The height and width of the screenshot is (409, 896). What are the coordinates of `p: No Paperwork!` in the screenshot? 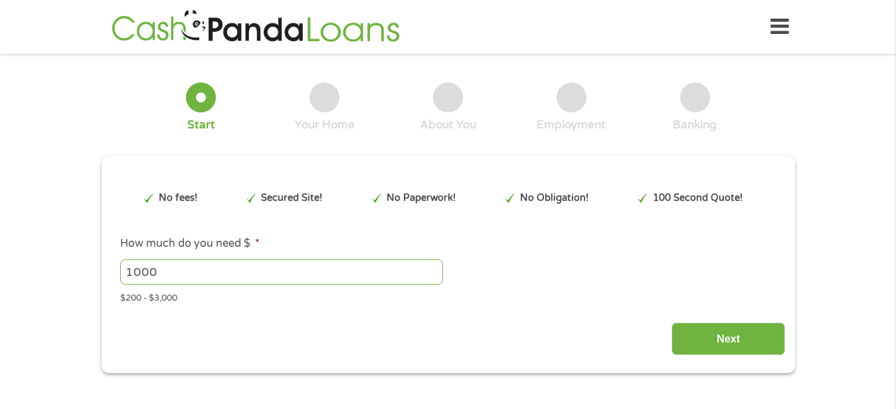 It's located at (421, 198).